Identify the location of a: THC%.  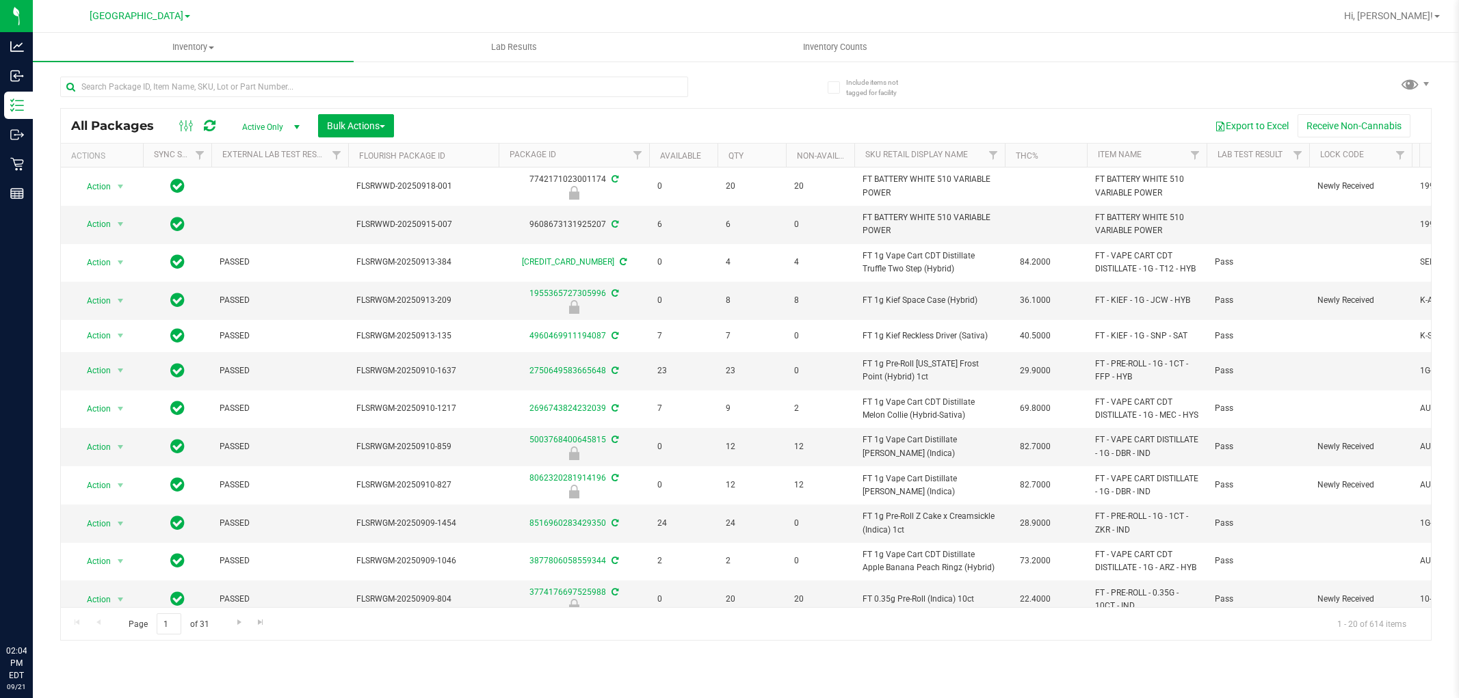
(1027, 156).